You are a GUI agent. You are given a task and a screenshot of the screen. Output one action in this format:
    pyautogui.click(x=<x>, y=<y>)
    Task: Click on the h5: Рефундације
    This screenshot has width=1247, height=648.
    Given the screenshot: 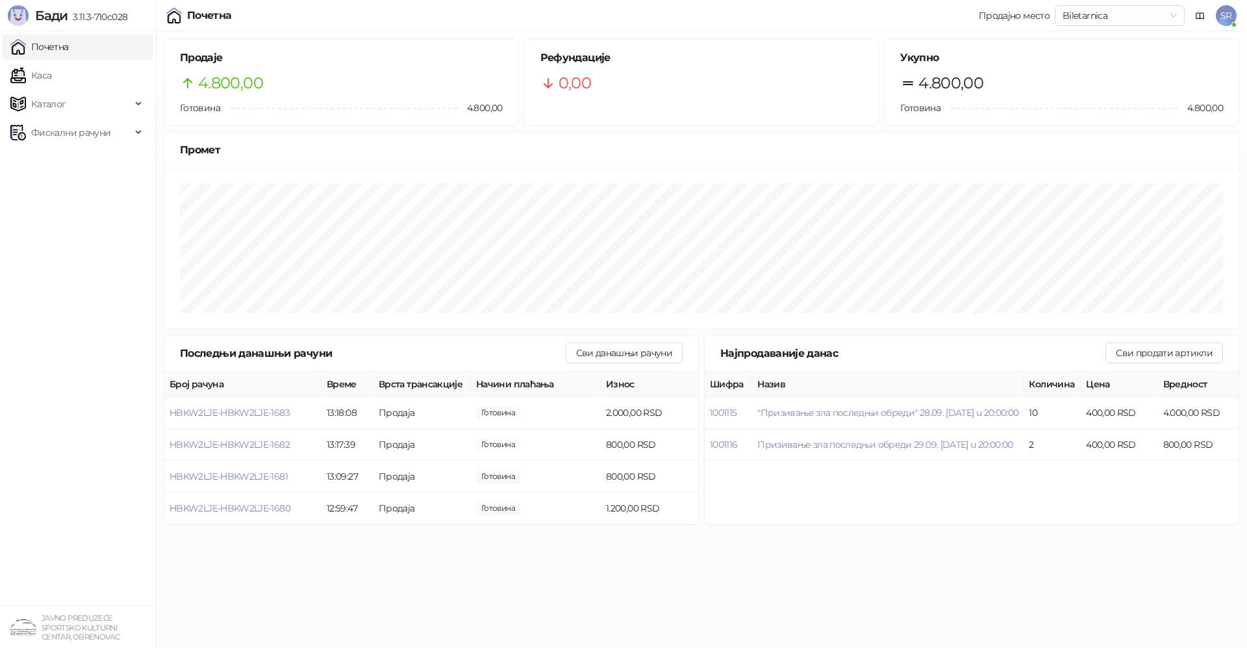 What is the action you would take?
    pyautogui.click(x=701, y=58)
    